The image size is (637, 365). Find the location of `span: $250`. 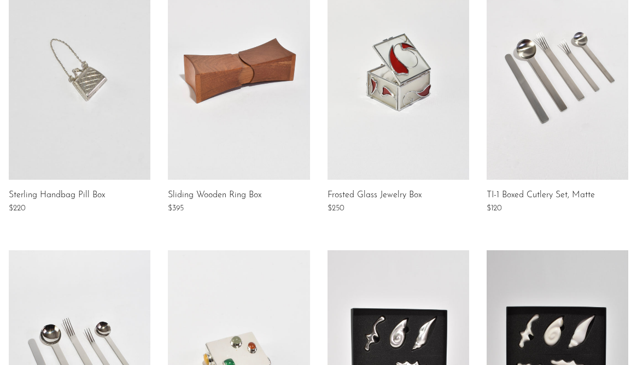

span: $250 is located at coordinates (336, 208).